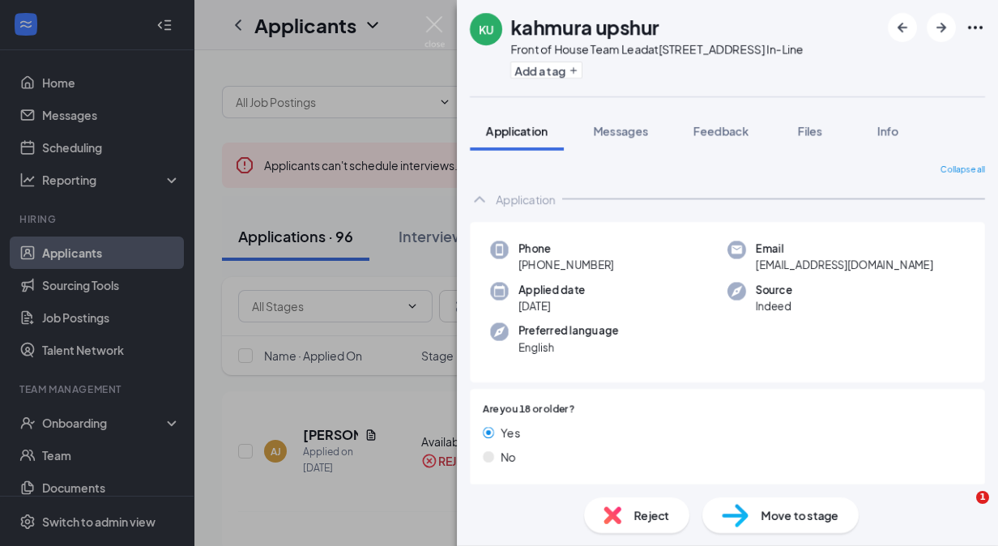 This screenshot has height=546, width=998. What do you see at coordinates (941, 28) in the screenshot?
I see `svg: ArrowRight` at bounding box center [941, 28].